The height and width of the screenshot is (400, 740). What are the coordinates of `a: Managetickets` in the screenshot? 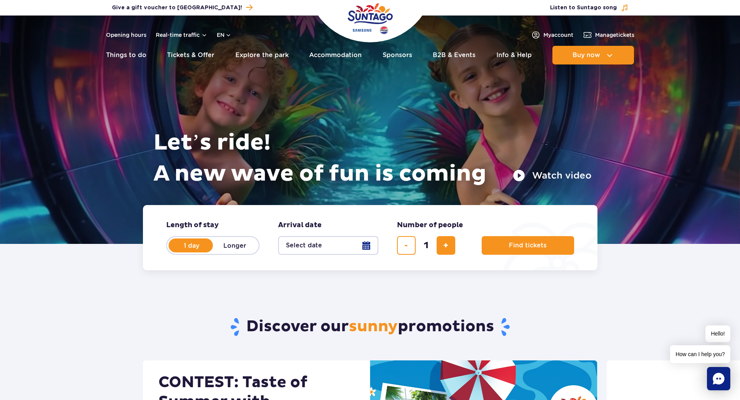 It's located at (608, 35).